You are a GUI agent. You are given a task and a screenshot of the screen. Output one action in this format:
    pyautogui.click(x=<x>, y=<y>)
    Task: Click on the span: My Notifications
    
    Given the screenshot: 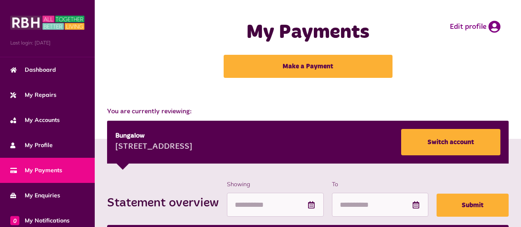 What is the action you would take?
    pyautogui.click(x=40, y=220)
    